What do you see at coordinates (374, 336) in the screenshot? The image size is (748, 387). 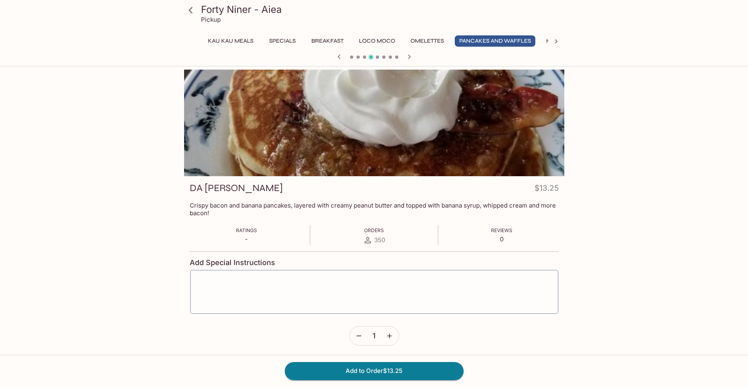 I see `span: 1` at bounding box center [374, 336].